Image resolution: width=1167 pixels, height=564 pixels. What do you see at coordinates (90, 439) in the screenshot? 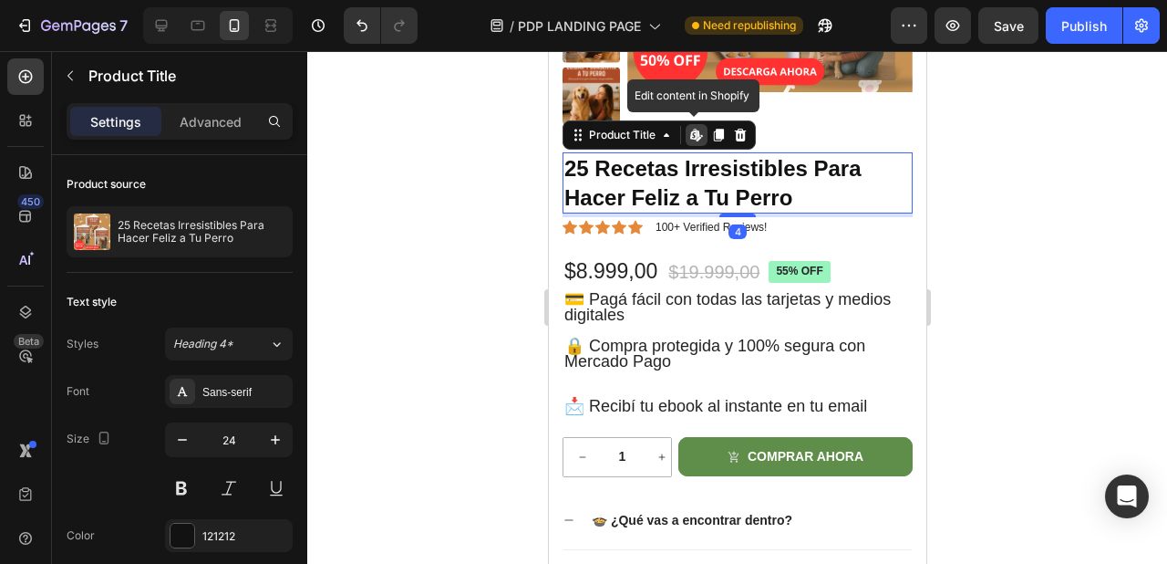
I see `div: Size` at bounding box center [90, 439].